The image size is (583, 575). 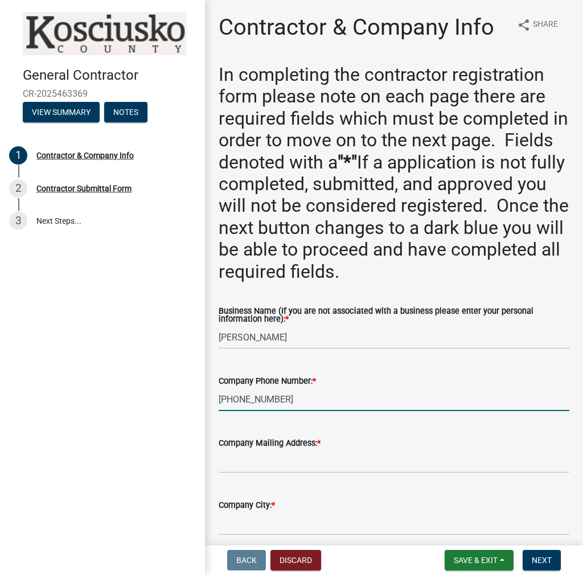 What do you see at coordinates (524, 25) in the screenshot?
I see `i: share` at bounding box center [524, 25].